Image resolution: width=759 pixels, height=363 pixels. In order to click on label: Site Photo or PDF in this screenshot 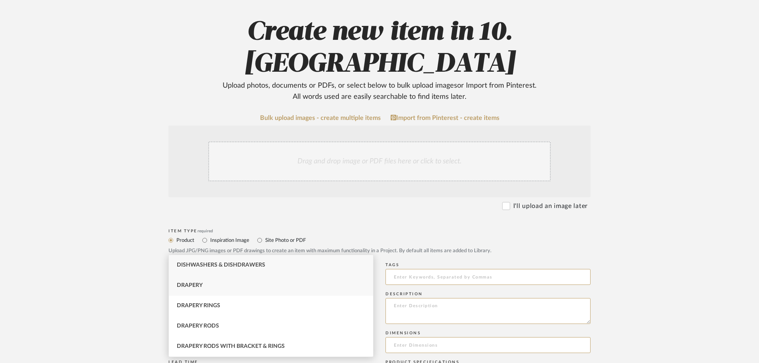, I will do `click(285, 240)`.